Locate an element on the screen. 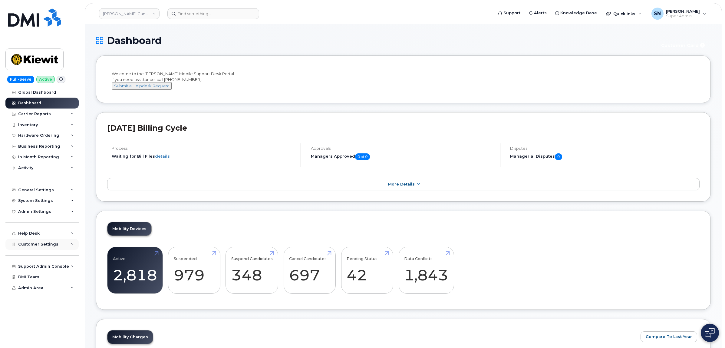 The image size is (725, 348). h5: Managers Approved is located at coordinates (403, 157).